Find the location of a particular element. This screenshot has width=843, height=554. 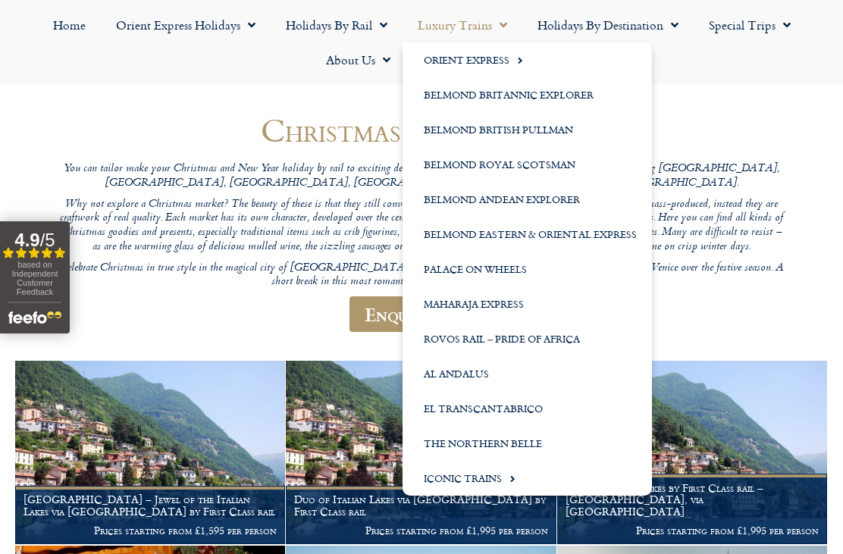

a: Belmond Britannic Explorer is located at coordinates (527, 95).